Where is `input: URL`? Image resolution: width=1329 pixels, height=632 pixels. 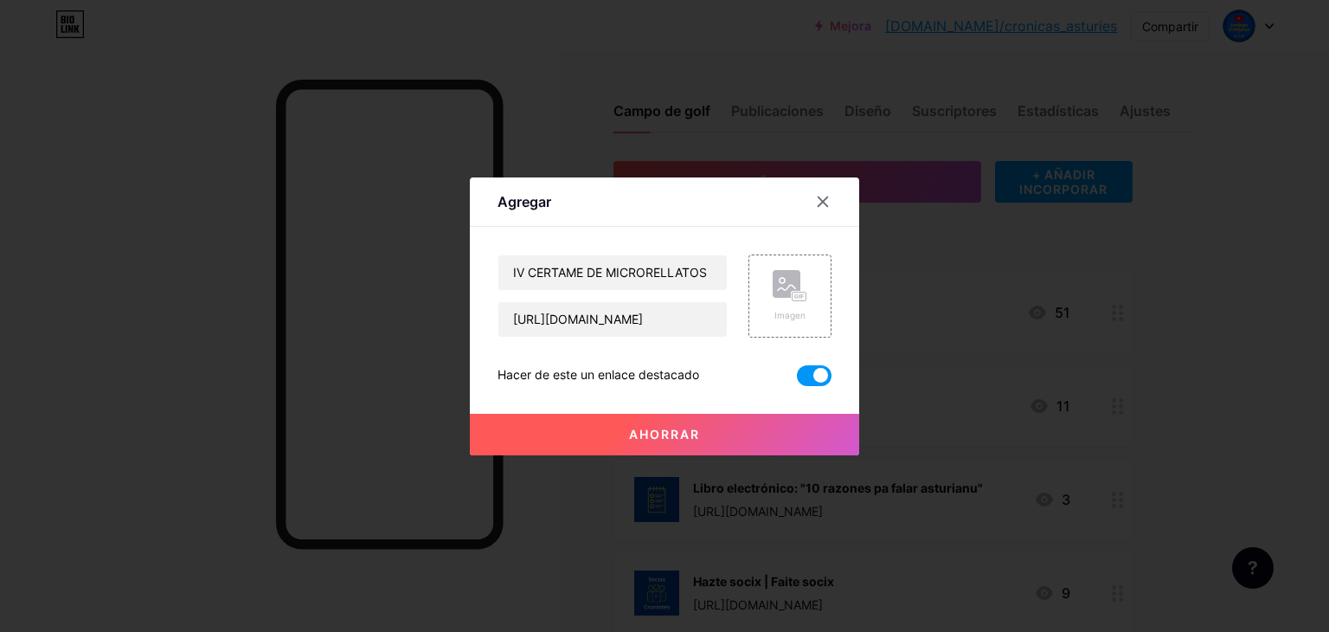
input: URL is located at coordinates (613, 319).